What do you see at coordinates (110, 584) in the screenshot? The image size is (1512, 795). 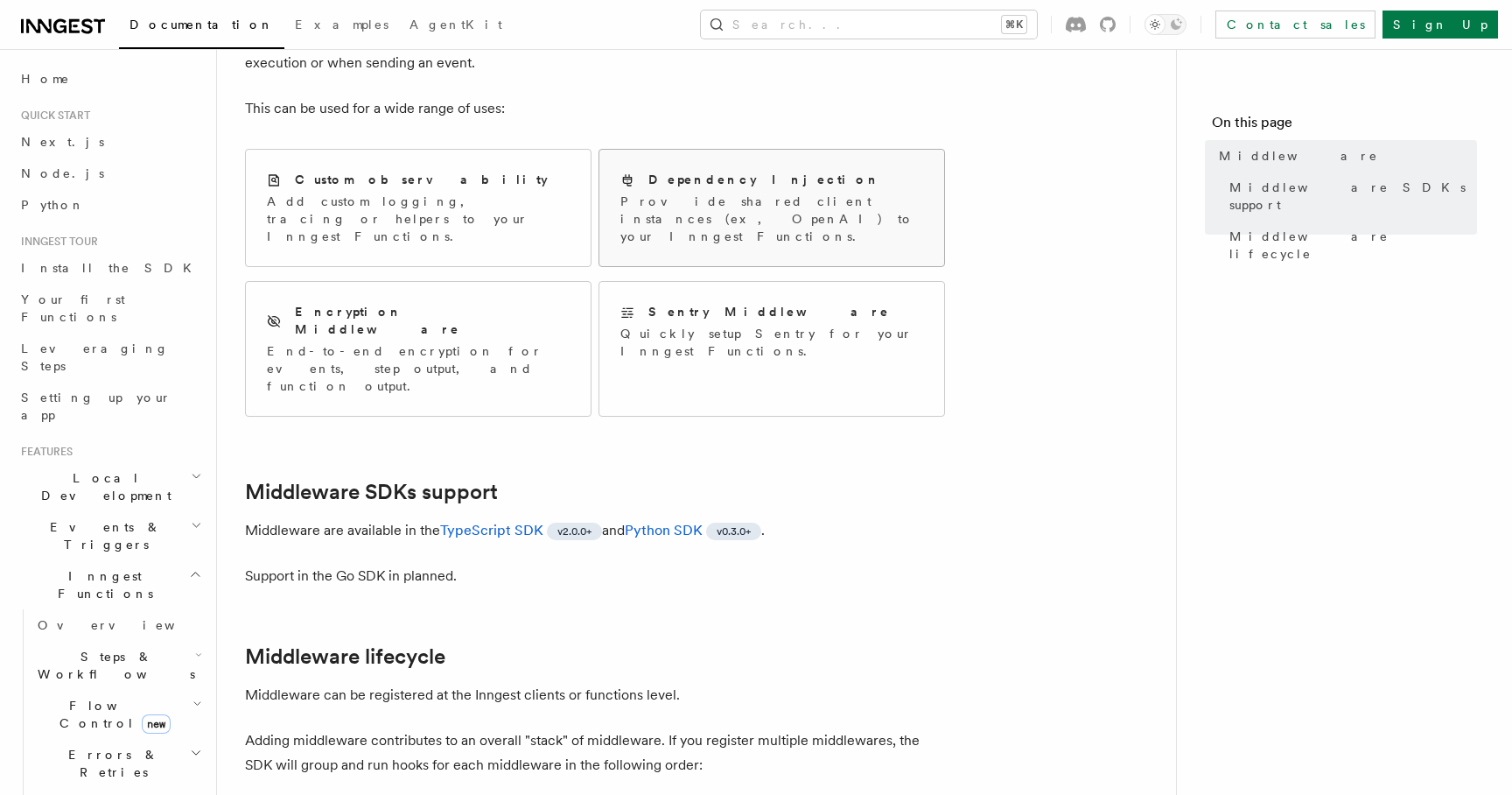 I see `button: Inngest Functions` at bounding box center [110, 584].